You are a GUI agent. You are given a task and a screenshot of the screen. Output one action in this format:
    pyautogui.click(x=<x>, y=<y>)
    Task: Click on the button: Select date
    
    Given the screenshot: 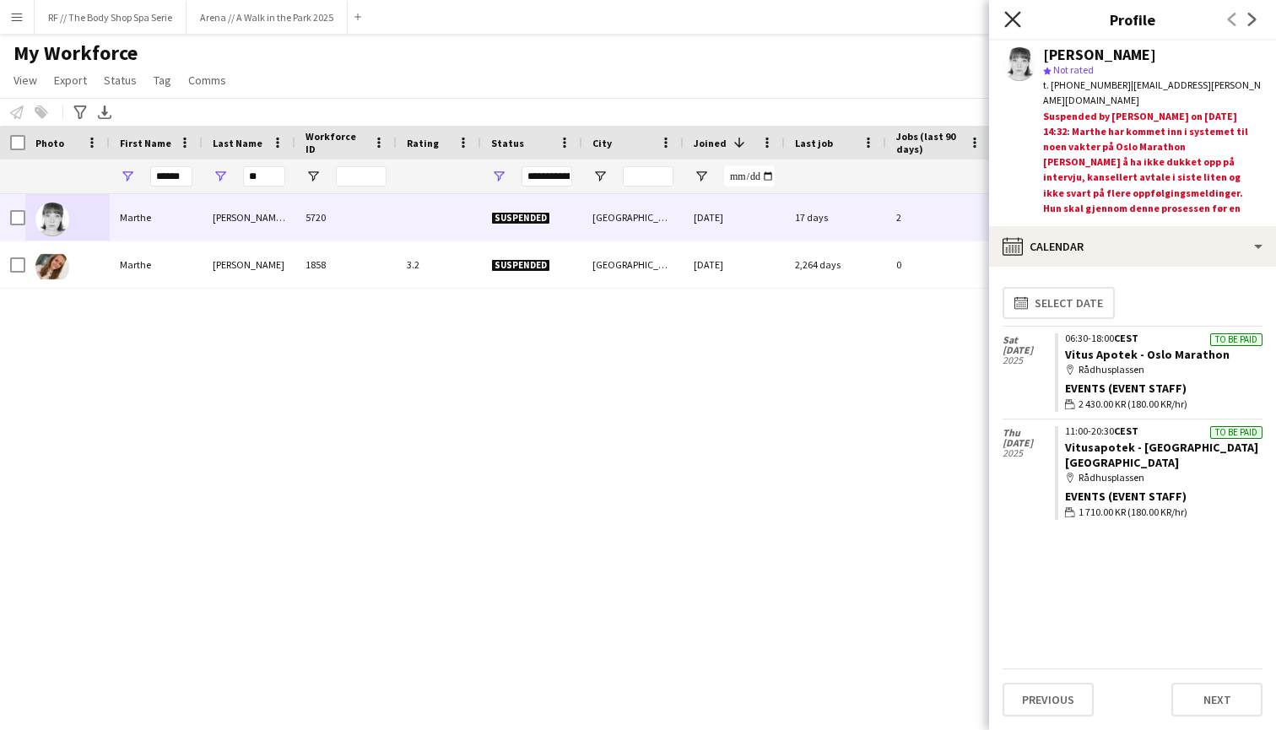 What is the action you would take?
    pyautogui.click(x=1059, y=303)
    